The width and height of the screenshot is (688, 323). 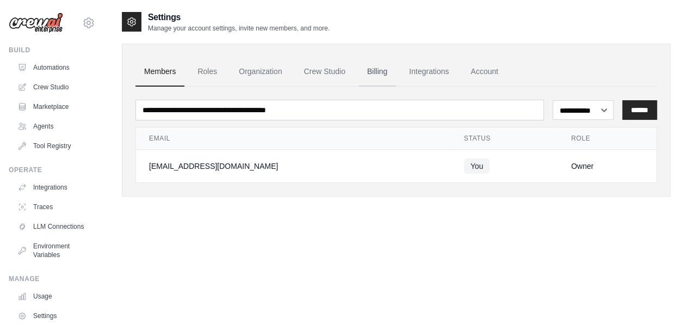 What do you see at coordinates (54, 126) in the screenshot?
I see `a: Agents` at bounding box center [54, 126].